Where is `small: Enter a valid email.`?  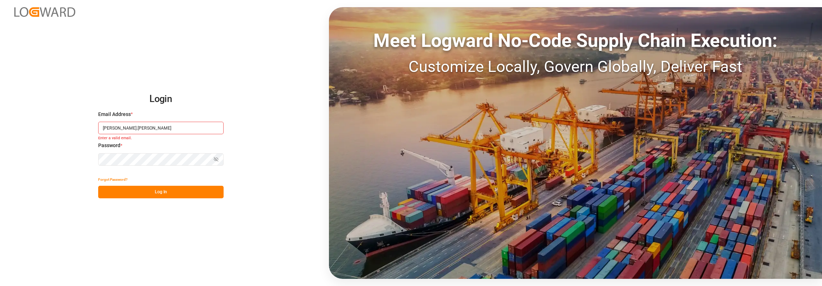 small: Enter a valid email. is located at coordinates (161, 139).